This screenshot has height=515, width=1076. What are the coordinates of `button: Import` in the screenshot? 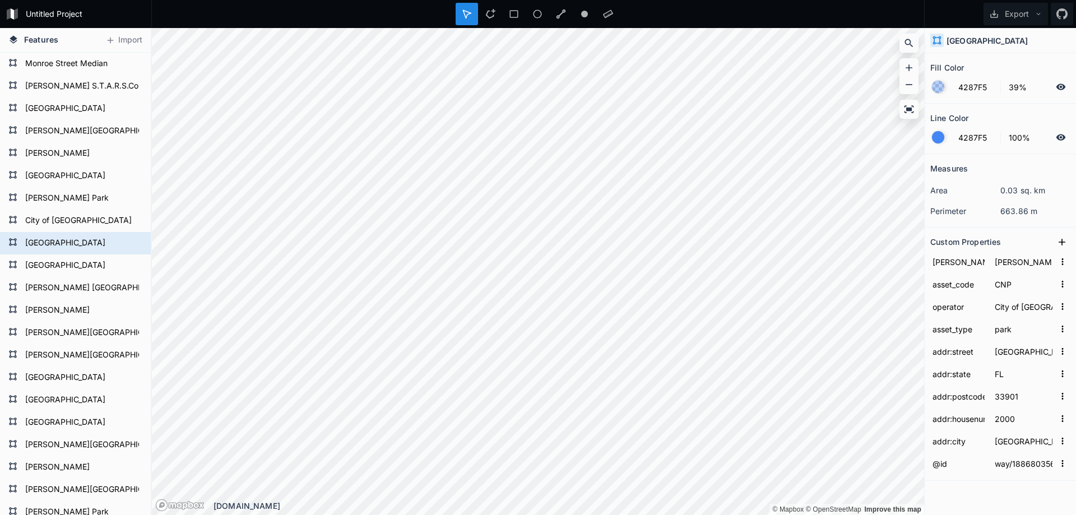 It's located at (124, 40).